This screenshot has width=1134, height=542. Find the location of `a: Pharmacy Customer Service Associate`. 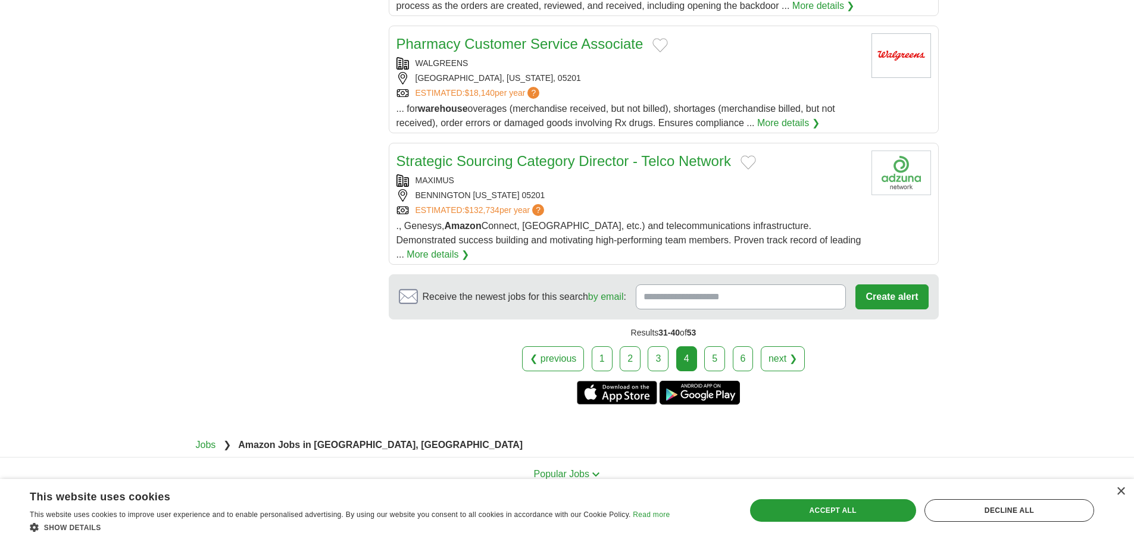

a: Pharmacy Customer Service Associate is located at coordinates (520, 43).